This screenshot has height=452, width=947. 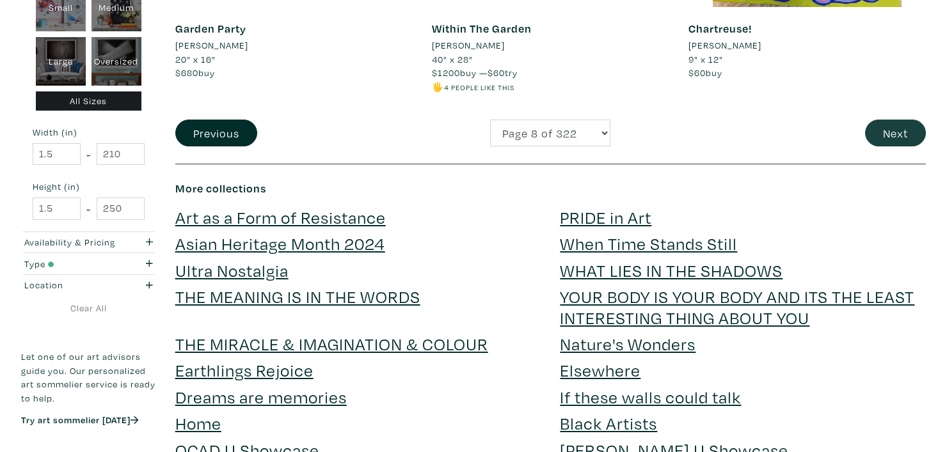 I want to click on span: 9" x 12", so click(x=706, y=59).